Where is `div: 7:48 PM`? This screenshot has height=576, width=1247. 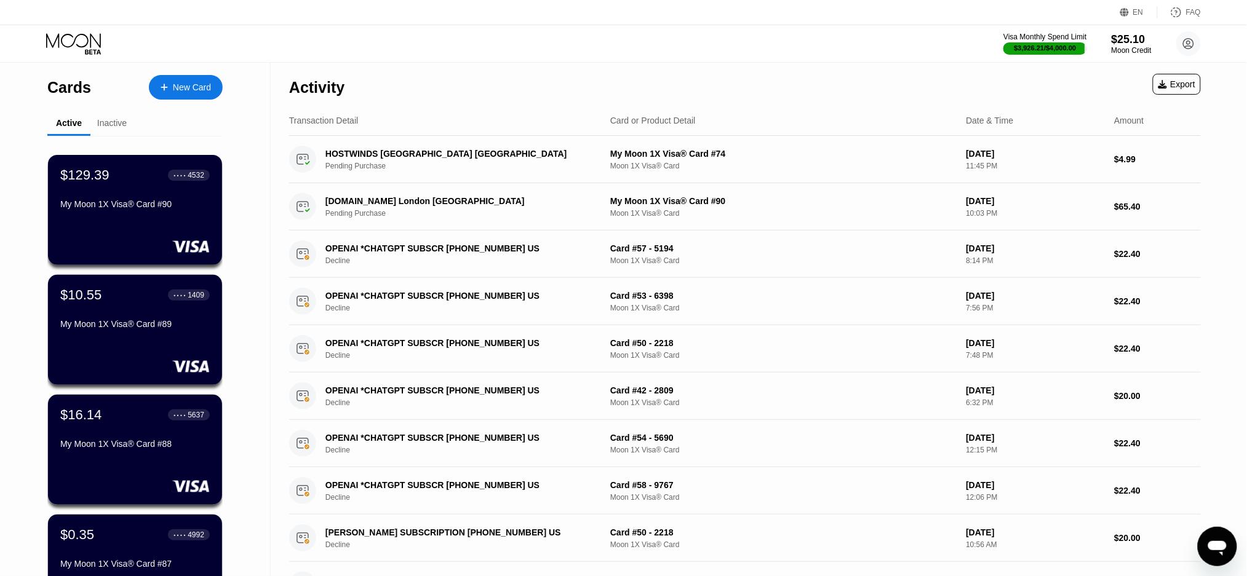
div: 7:48 PM is located at coordinates (1034, 355).